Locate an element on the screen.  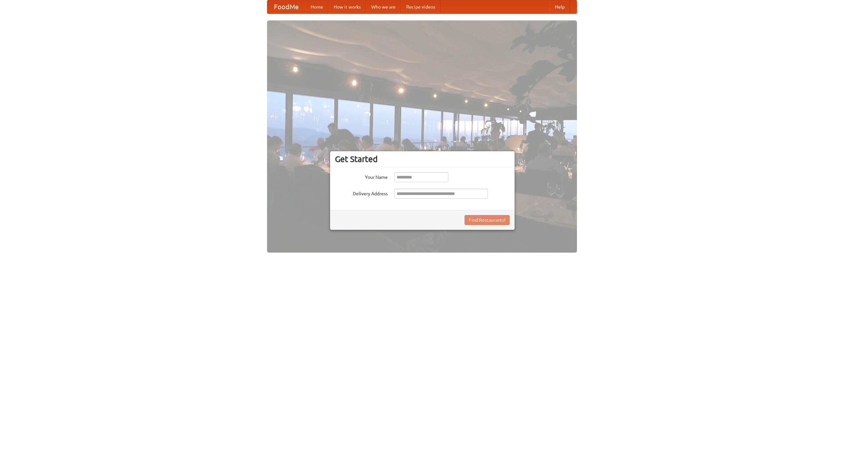
h3: Get Started is located at coordinates (422, 159).